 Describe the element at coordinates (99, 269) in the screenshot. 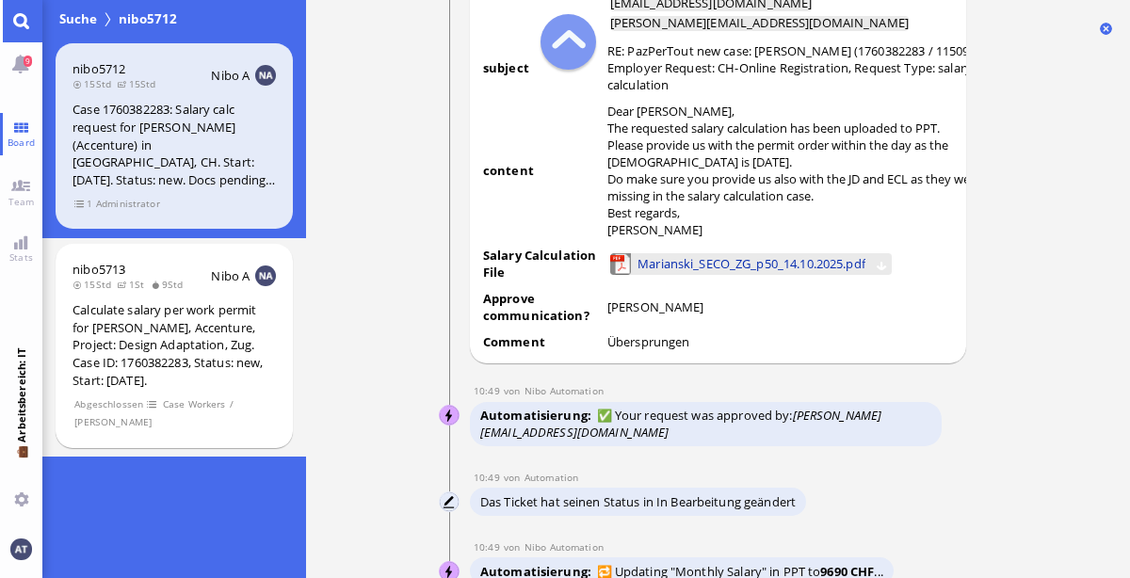

I see `span: nibo5713` at that location.